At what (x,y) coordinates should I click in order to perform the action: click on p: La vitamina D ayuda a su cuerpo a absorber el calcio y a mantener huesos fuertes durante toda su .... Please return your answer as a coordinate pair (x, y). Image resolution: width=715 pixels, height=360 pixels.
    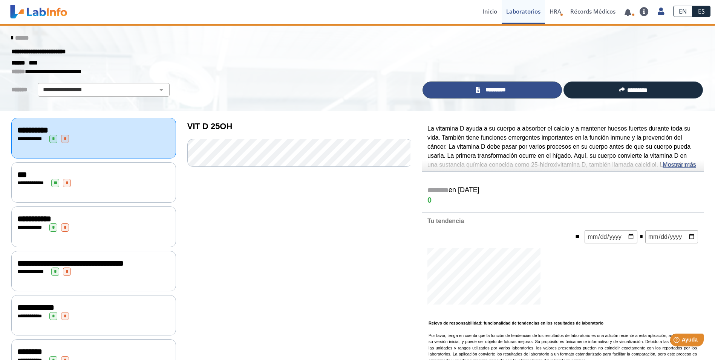
    Looking at the image, I should click on (563, 155).